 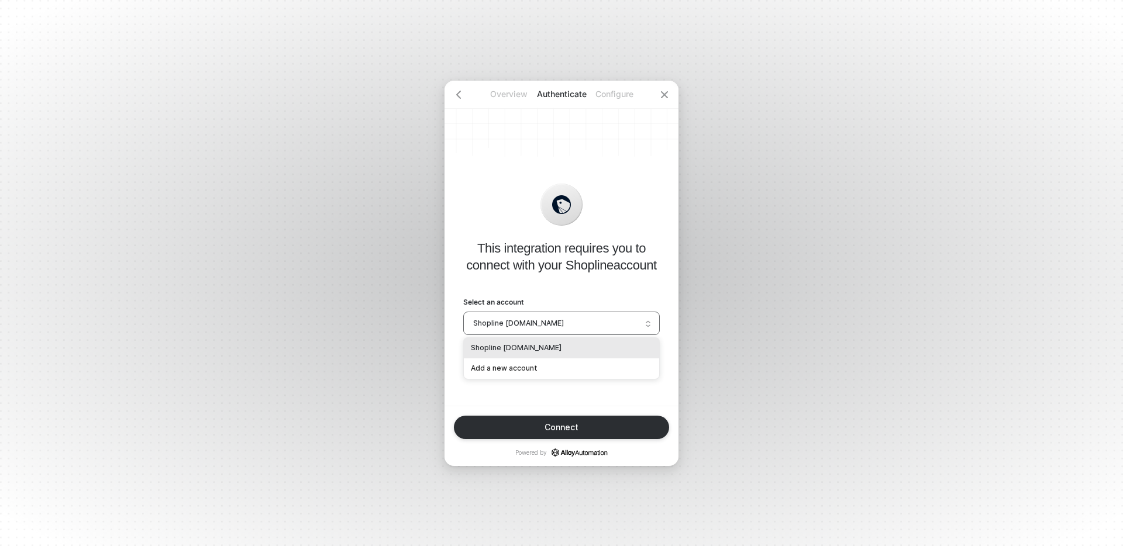 I want to click on button: Connect, so click(x=561, y=428).